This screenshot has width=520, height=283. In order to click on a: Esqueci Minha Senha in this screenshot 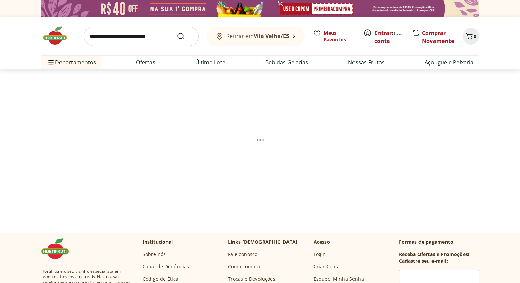, I will do `click(339, 279)`.